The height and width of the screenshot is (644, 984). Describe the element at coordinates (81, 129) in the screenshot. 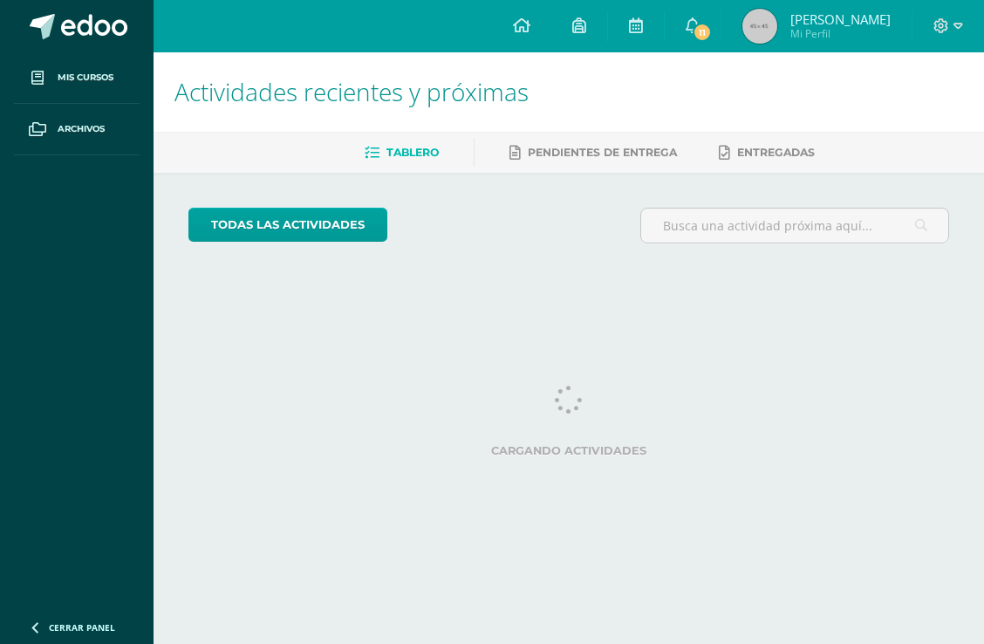

I see `span: Archivos` at that location.